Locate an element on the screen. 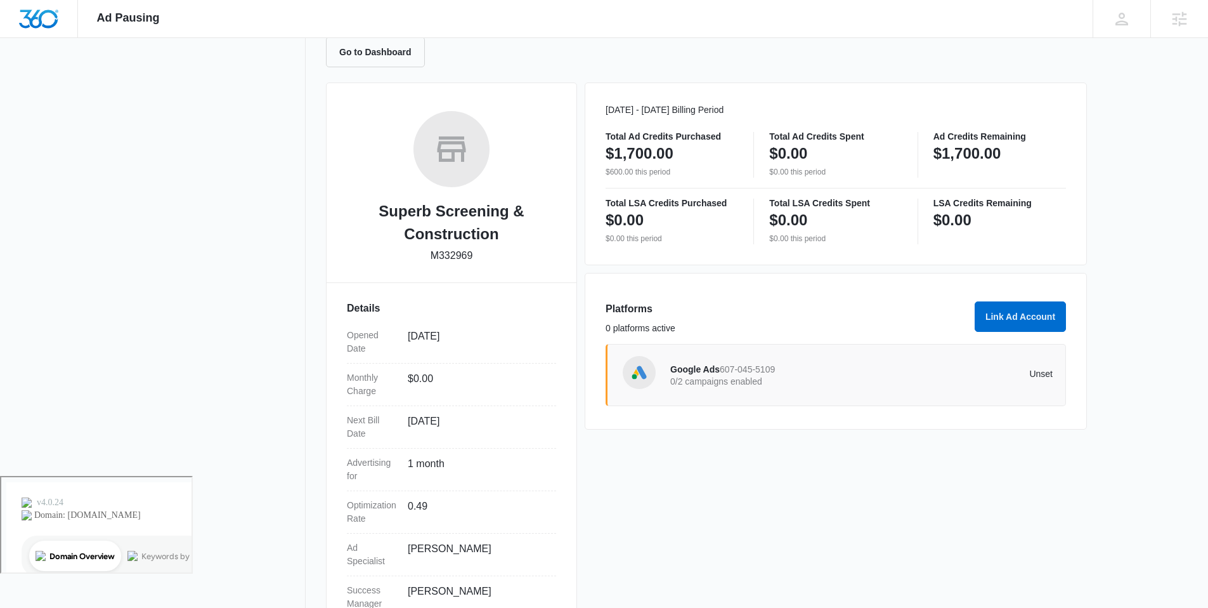  div: Keywords by Traffic is located at coordinates (177, 79).